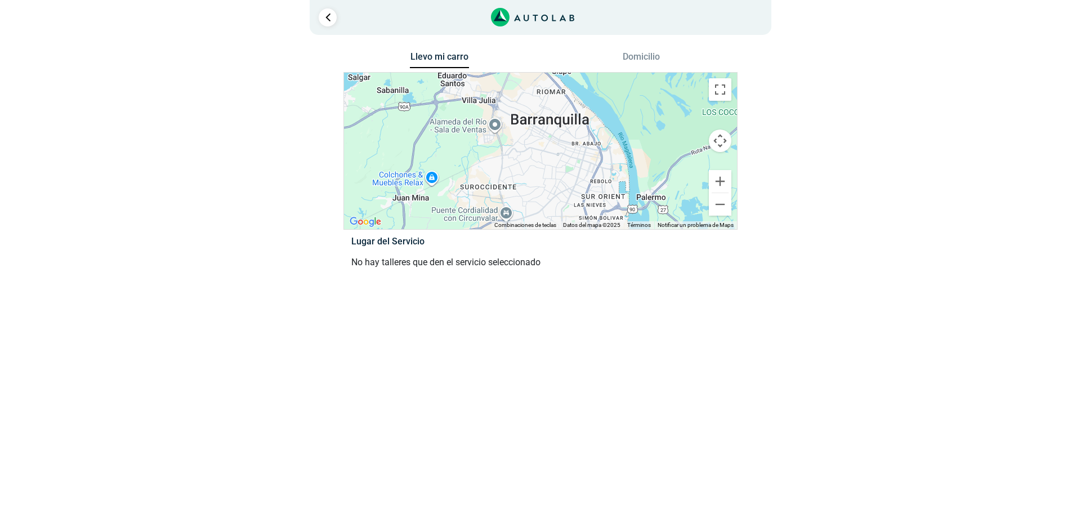 This screenshot has width=1081, height=513. Describe the element at coordinates (642, 59) in the screenshot. I see `button: Domicilio` at that location.